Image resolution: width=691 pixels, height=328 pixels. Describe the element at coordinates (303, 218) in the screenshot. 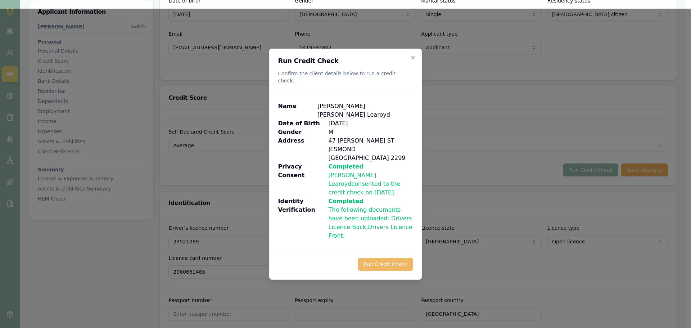

I see `p: Identity Verification` at that location.